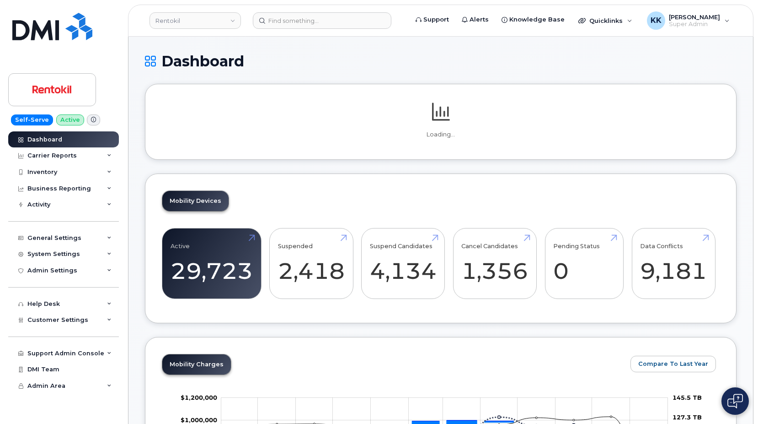  I want to click on a: Mobility Charges, so click(197, 364).